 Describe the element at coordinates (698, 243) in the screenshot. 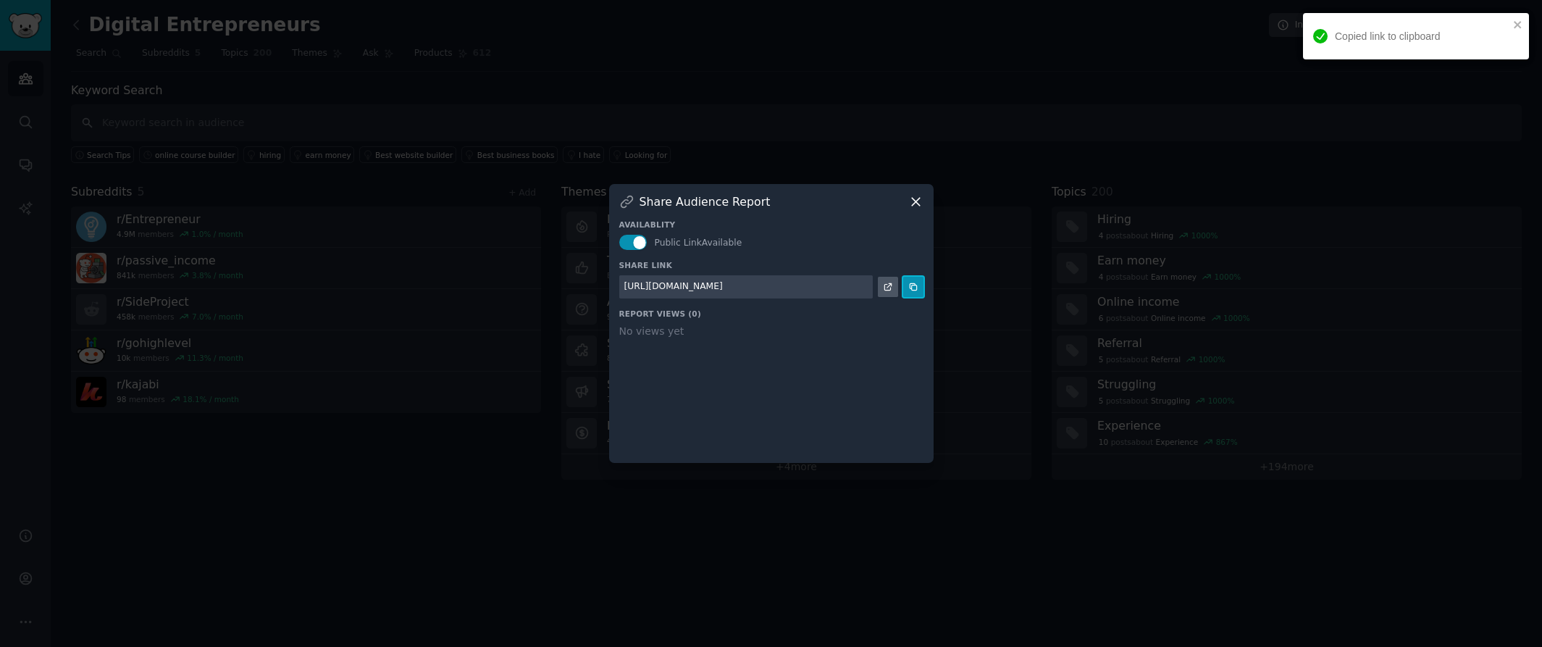

I see `span: Public Link Available` at that location.